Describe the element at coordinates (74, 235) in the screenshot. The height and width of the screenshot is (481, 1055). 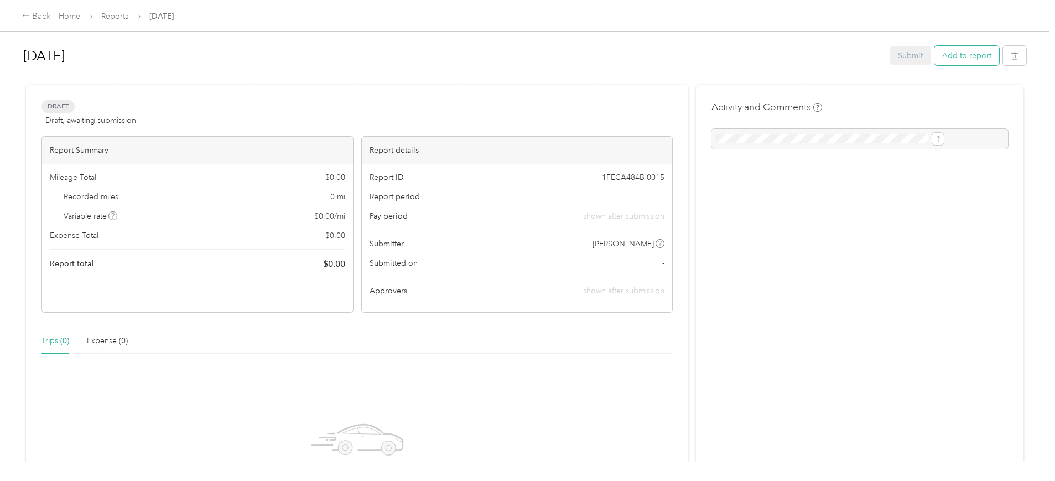
I see `span: Expense Total` at that location.